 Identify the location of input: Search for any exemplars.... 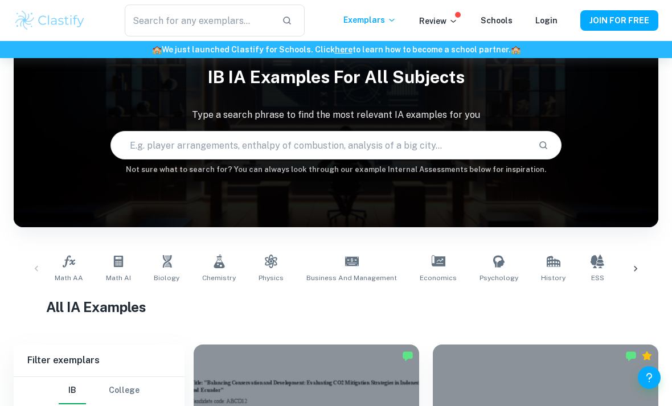
(199, 20).